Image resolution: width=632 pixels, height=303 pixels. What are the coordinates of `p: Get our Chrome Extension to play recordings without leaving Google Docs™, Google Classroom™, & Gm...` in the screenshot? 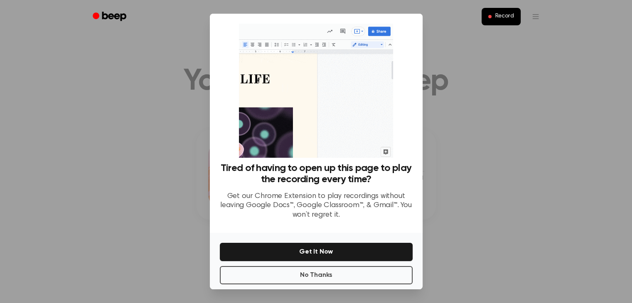 It's located at (316, 206).